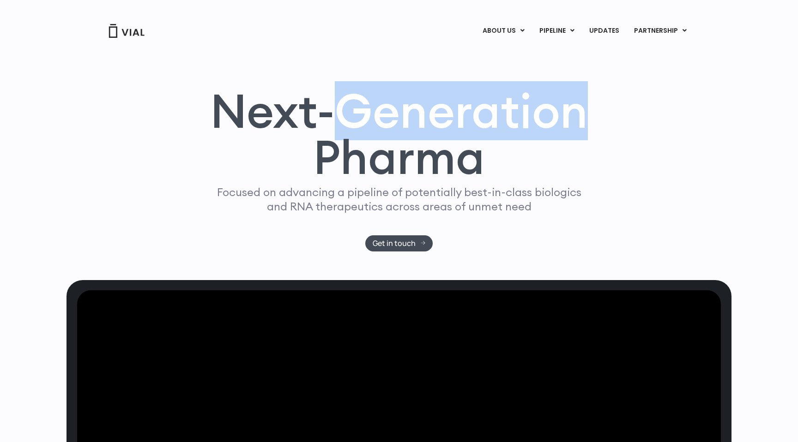  I want to click on h1: Next-Generation Pharma, so click(399, 134).